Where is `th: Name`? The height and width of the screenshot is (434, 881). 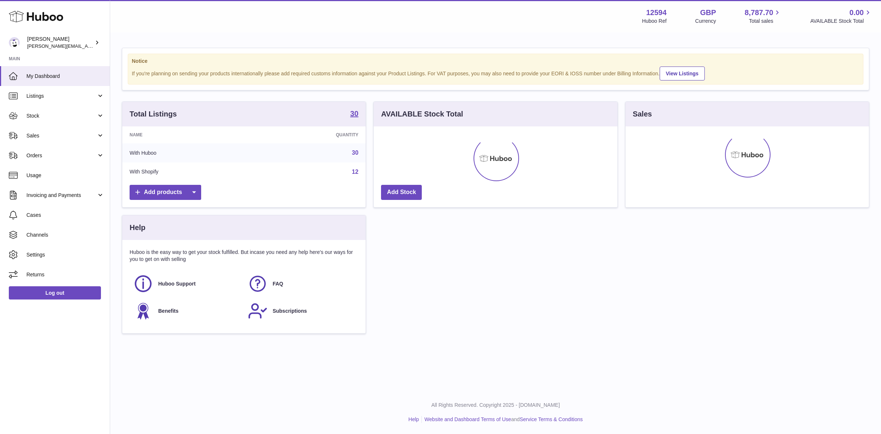
th: Name is located at coordinates (188, 135).